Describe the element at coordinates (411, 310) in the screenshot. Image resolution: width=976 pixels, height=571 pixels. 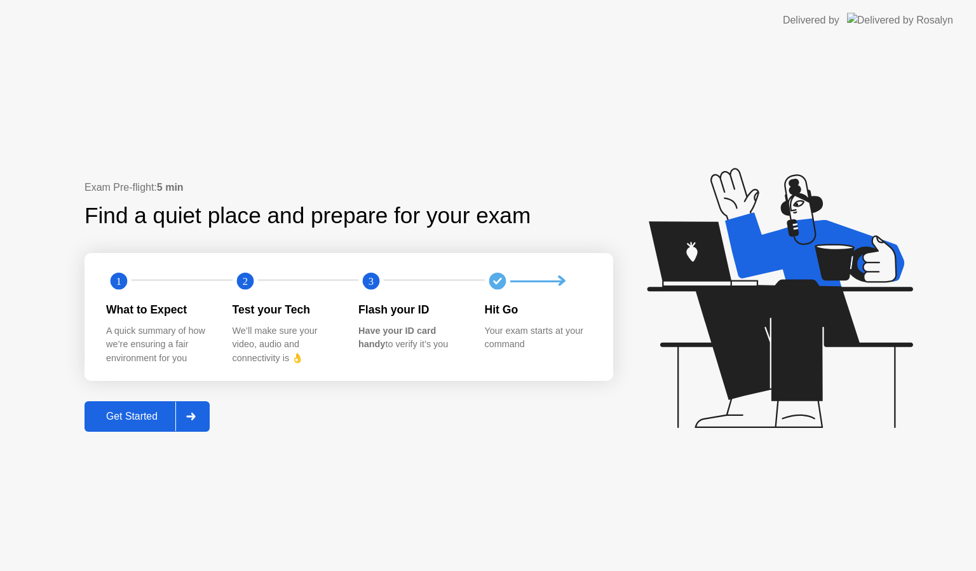
I see `div: Flash your ID` at that location.